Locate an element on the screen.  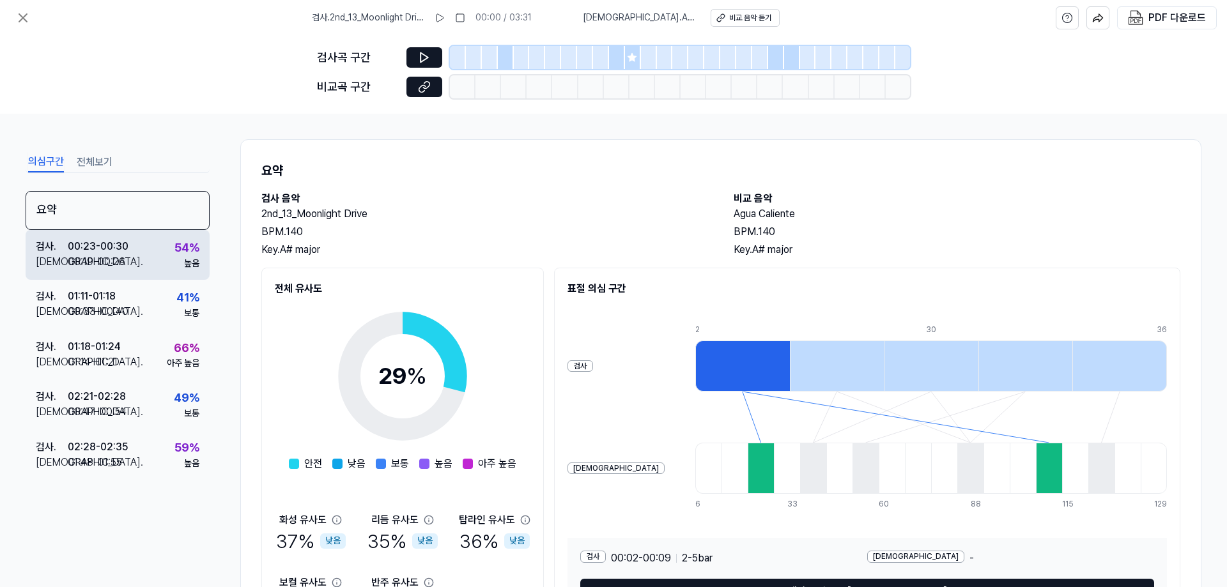
div: 35 % is located at coordinates (403, 541).